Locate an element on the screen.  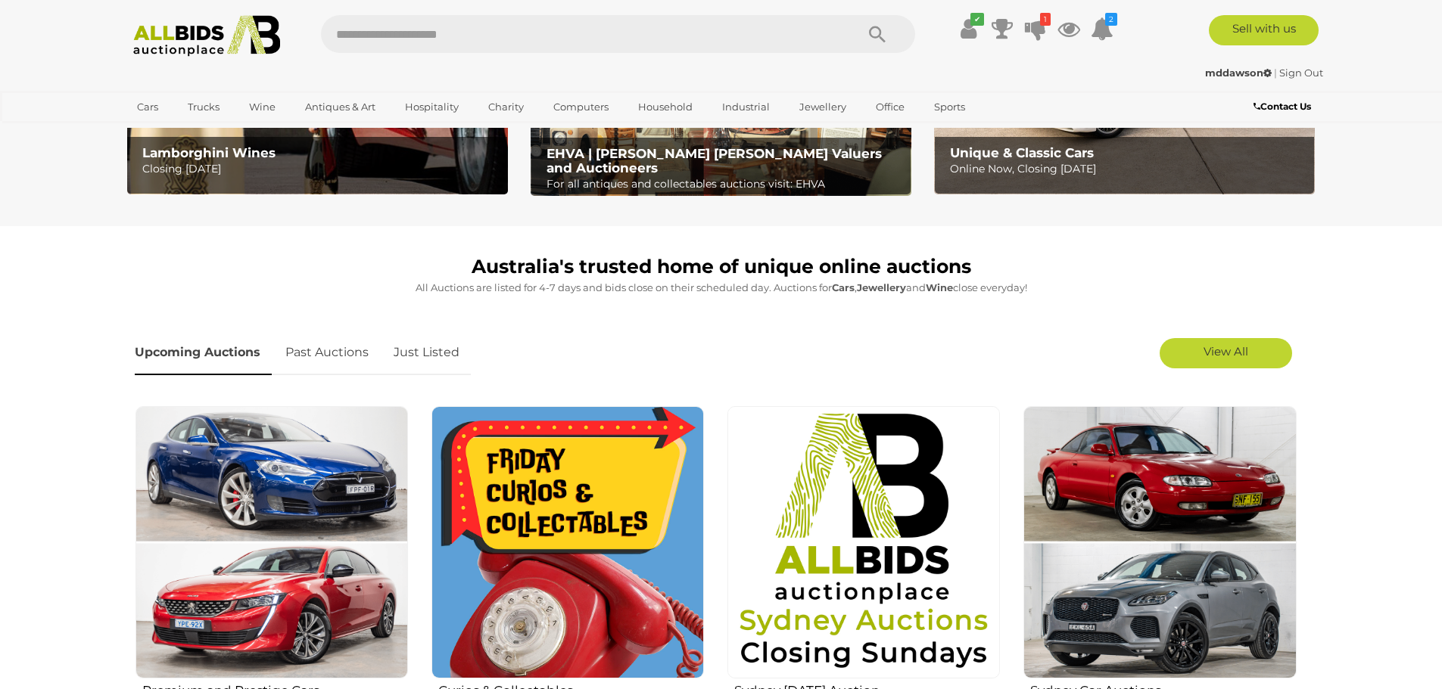
img: Premium and Prestige Cars is located at coordinates (272, 543).